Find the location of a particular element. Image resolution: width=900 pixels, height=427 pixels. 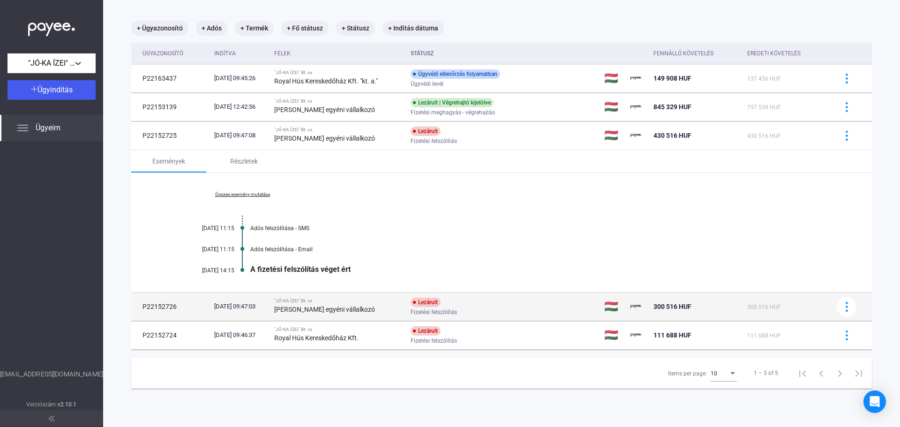

span: Ügyvédi levél is located at coordinates (427, 84).